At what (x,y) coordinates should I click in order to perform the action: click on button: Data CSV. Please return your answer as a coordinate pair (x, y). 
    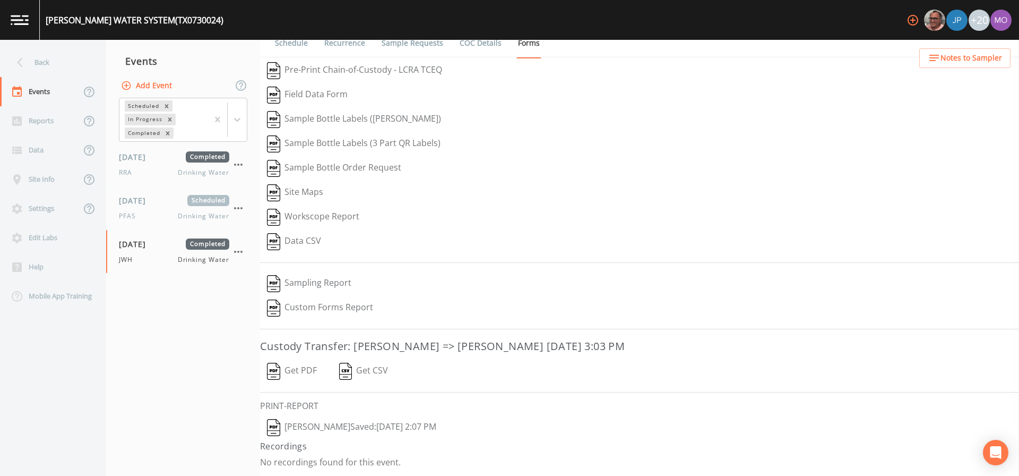
    Looking at the image, I should click on (294, 242).